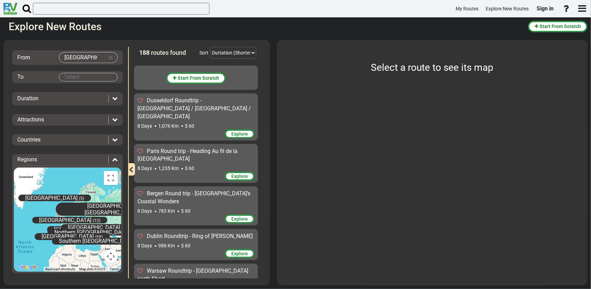 Image resolution: width=591 pixels, height=289 pixels. I want to click on button: Keyboard shortcuts, so click(60, 269).